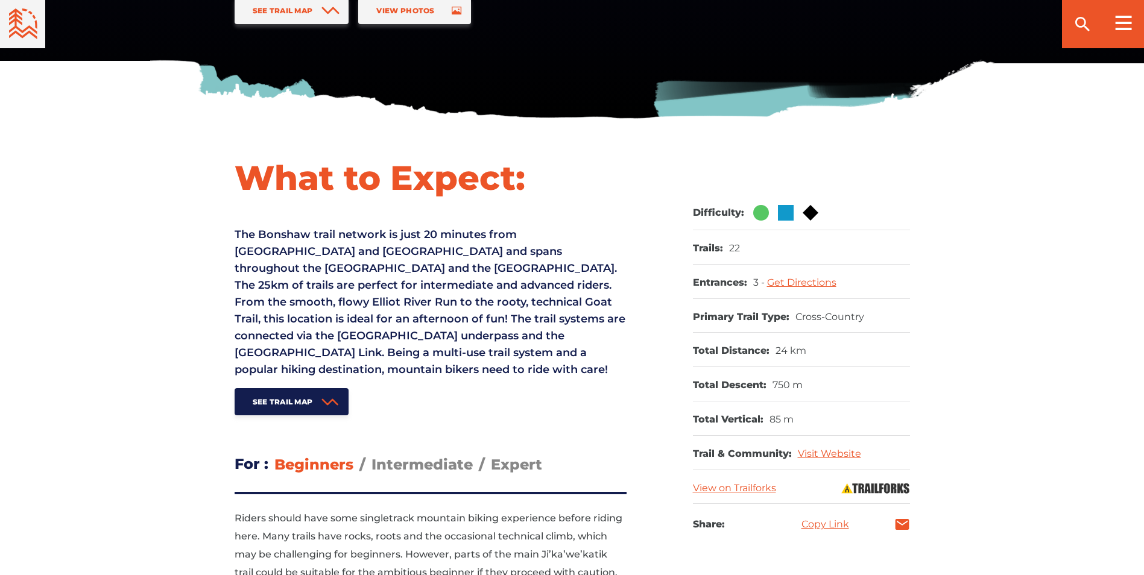 The image size is (1144, 575). Describe the element at coordinates (830, 317) in the screenshot. I see `dd: Cross-Country` at that location.